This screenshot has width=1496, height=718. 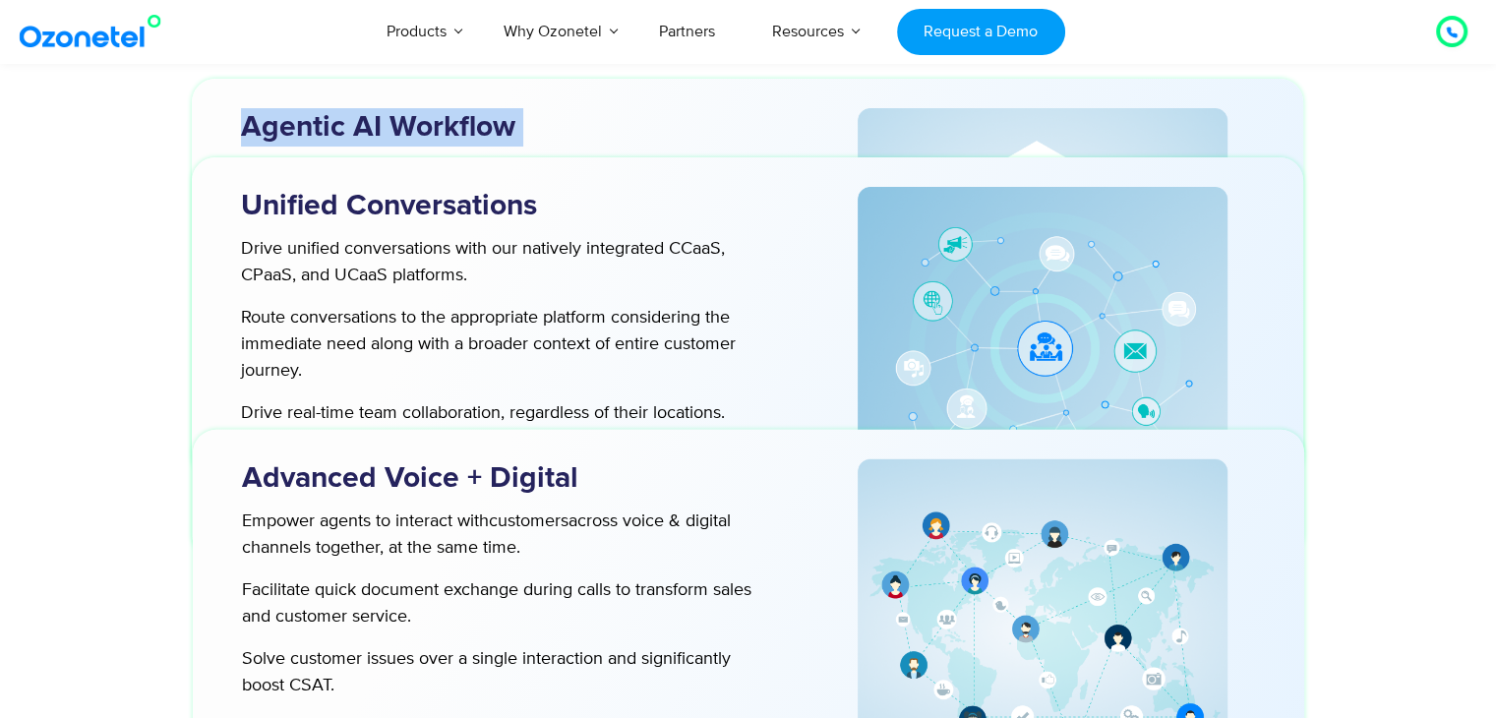 What do you see at coordinates (496, 344) in the screenshot?
I see `p: Route conversations to the appropriate platform considering the immediate need along with a broad...` at bounding box center [496, 344].